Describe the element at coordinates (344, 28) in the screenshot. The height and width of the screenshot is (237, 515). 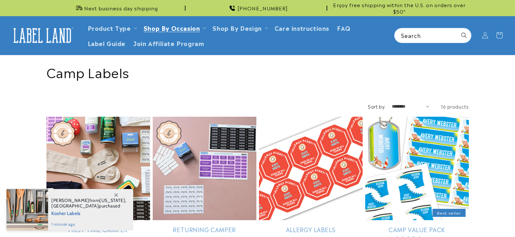
I see `span: FAQ` at that location.